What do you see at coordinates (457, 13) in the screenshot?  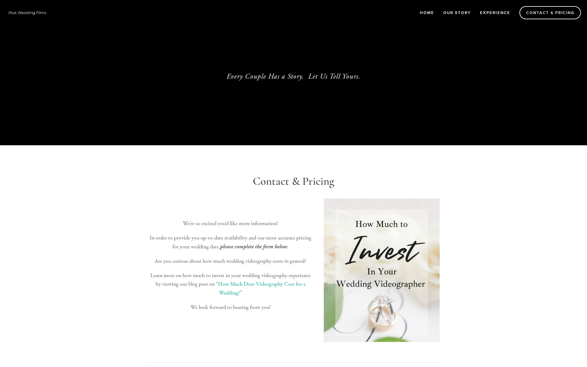 I see `a: Our Story` at bounding box center [457, 13].